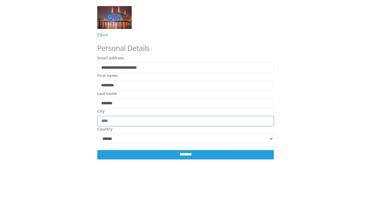 The height and width of the screenshot is (205, 371). Describe the element at coordinates (101, 112) in the screenshot. I see `label: City` at that location.